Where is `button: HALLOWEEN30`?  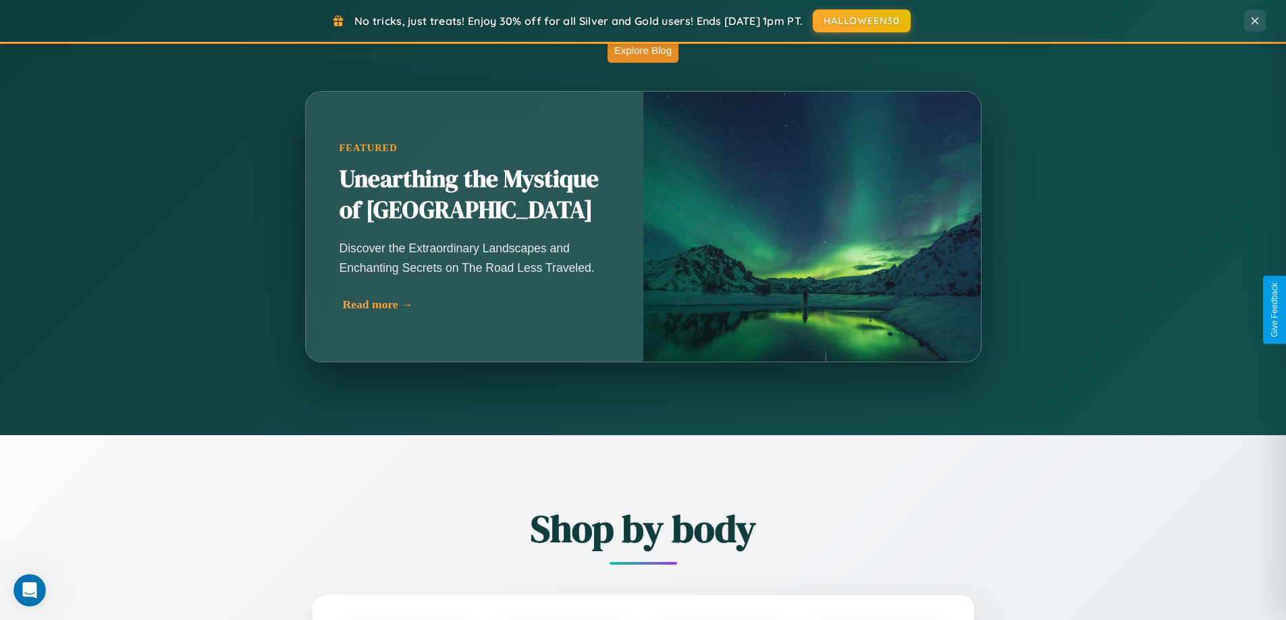 button: HALLOWEEN30 is located at coordinates (861, 21).